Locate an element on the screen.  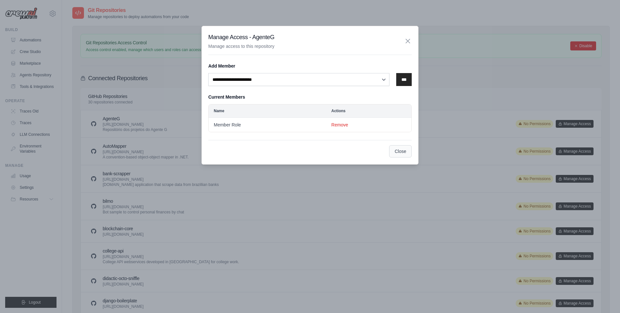
button: Remove is located at coordinates (340, 125).